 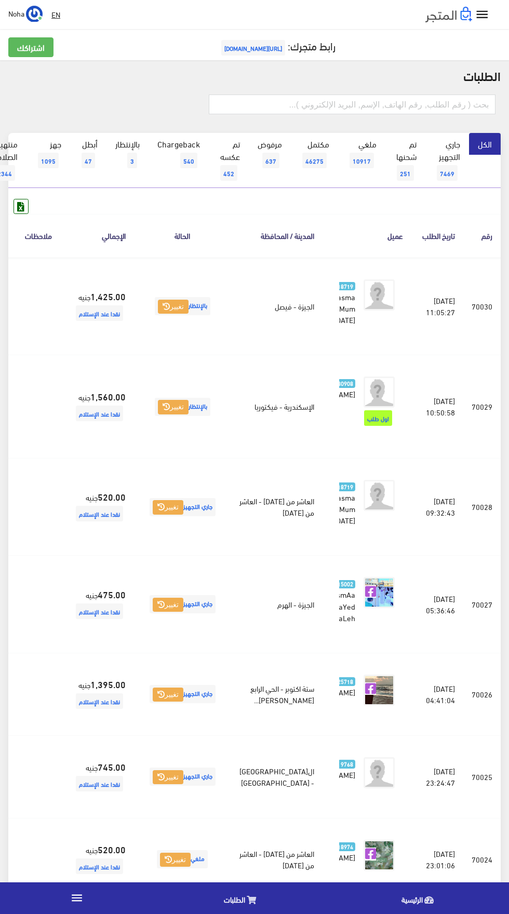 What do you see at coordinates (112, 766) in the screenshot?
I see `strong: 745.00` at bounding box center [112, 766].